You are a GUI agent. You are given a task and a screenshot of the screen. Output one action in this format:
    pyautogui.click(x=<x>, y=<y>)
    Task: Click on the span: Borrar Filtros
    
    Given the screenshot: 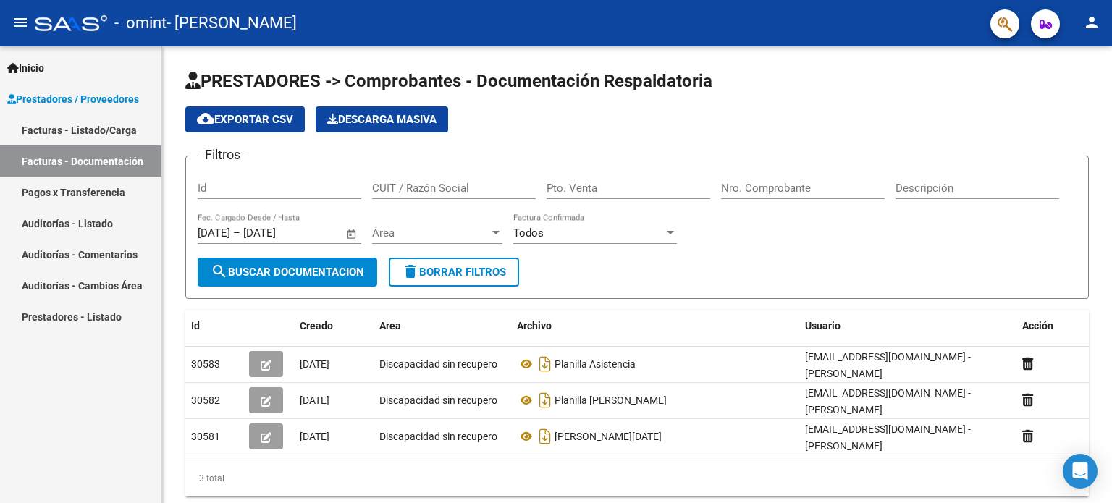 What is the action you would take?
    pyautogui.click(x=454, y=272)
    